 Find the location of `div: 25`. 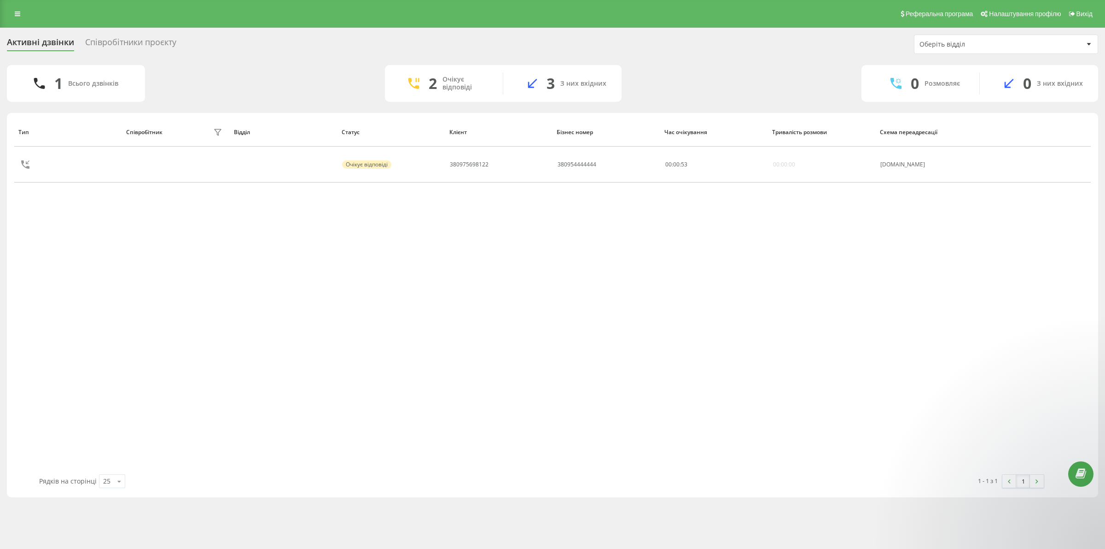

div: 25 is located at coordinates (107, 481).